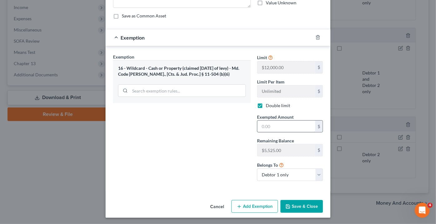  Describe the element at coordinates (286, 127) in the screenshot. I see `input: 0.00` at that location.